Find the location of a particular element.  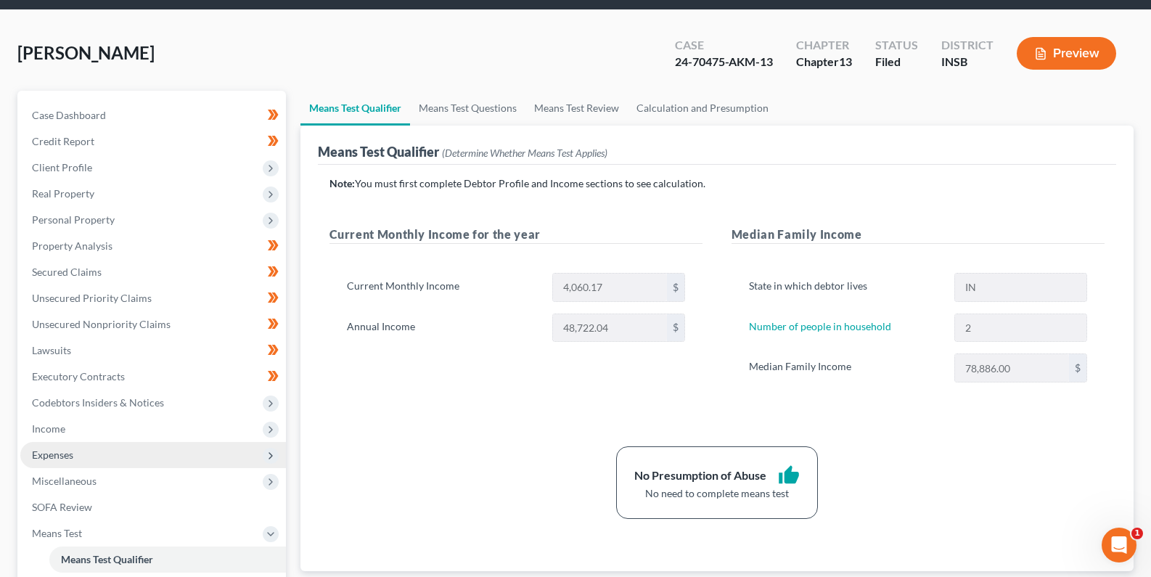

div: District is located at coordinates (967, 45).